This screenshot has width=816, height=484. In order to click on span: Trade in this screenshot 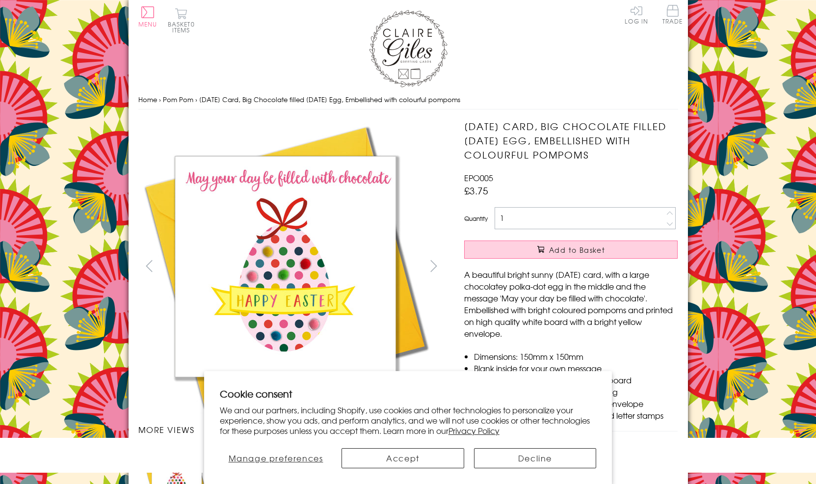, I will do `click(673, 14)`.